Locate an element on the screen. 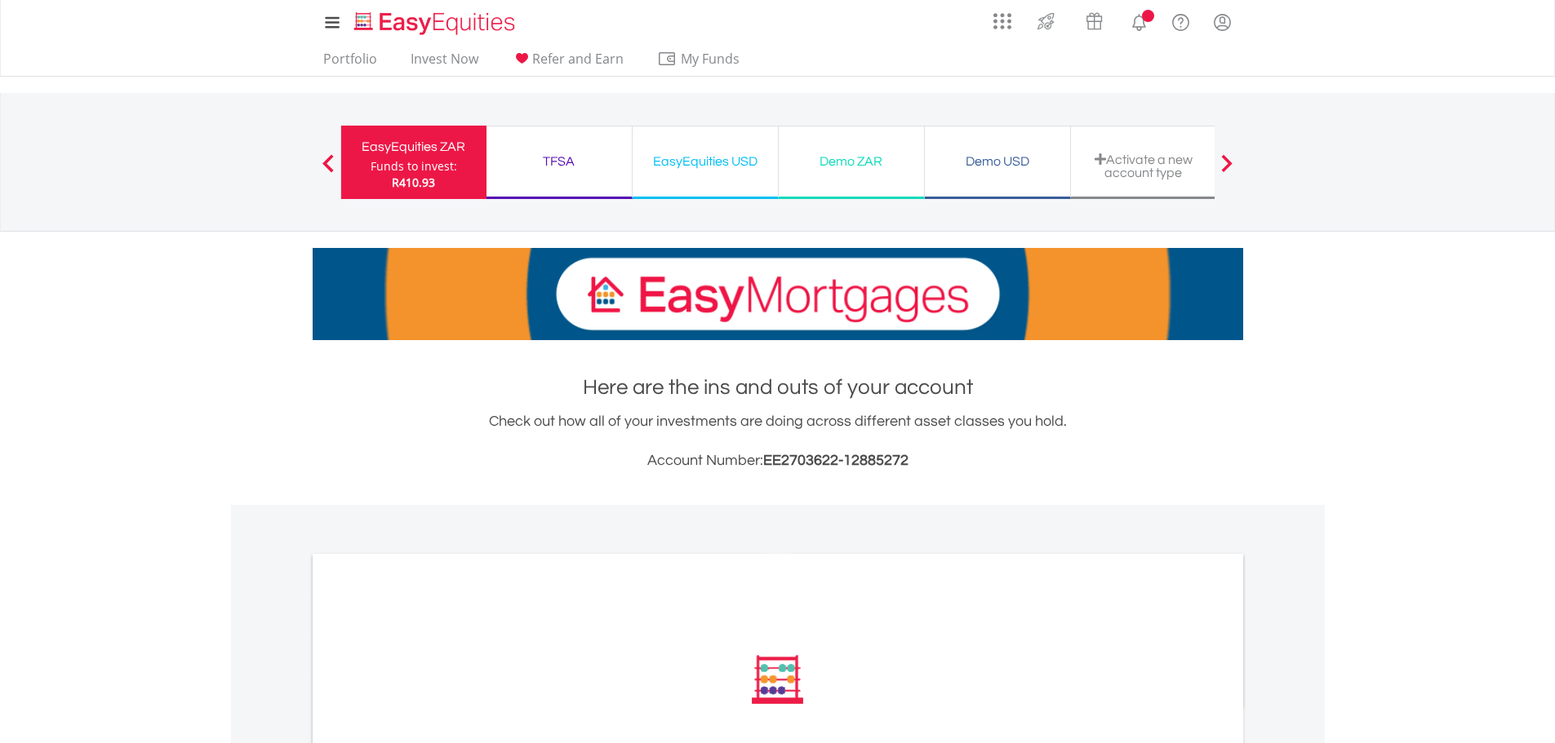  img: thrive-v2.svg is located at coordinates (1045, 21).